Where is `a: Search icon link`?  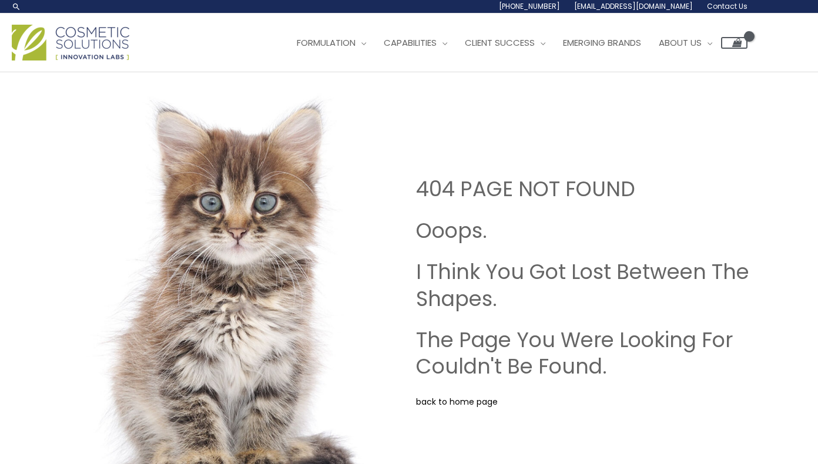
a: Search icon link is located at coordinates (16, 6).